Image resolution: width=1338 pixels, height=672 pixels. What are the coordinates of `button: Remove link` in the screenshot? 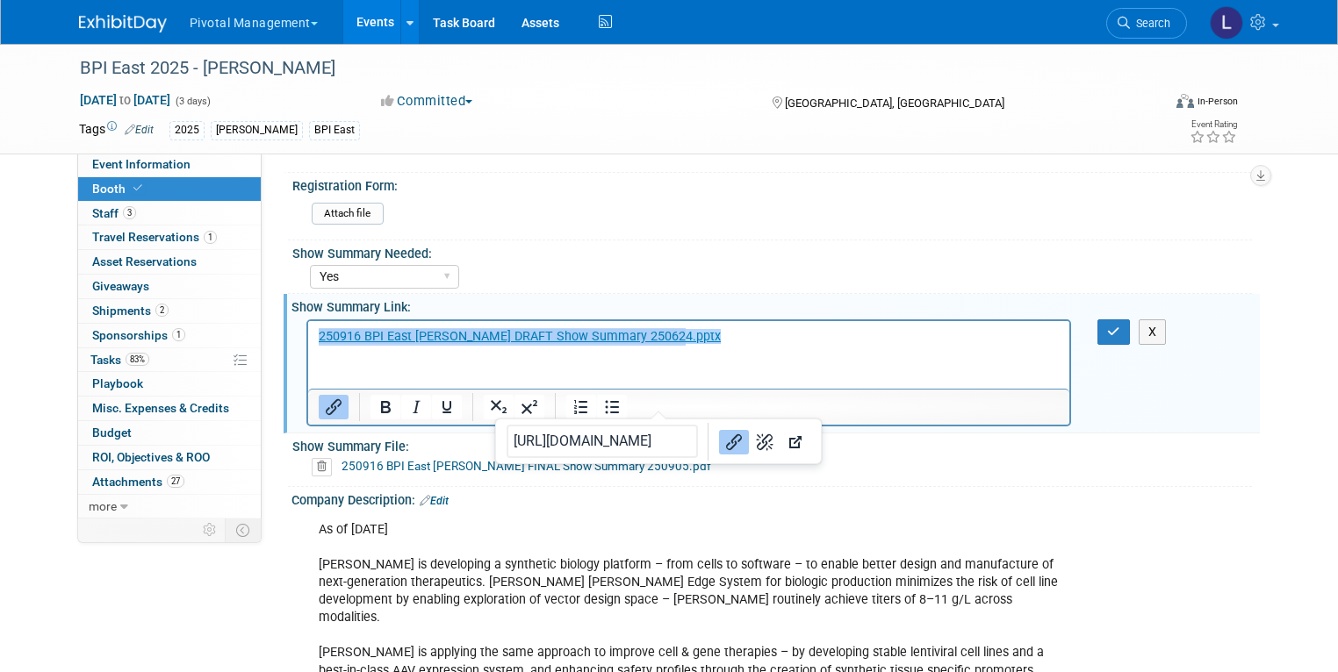 It's located at (764, 441).